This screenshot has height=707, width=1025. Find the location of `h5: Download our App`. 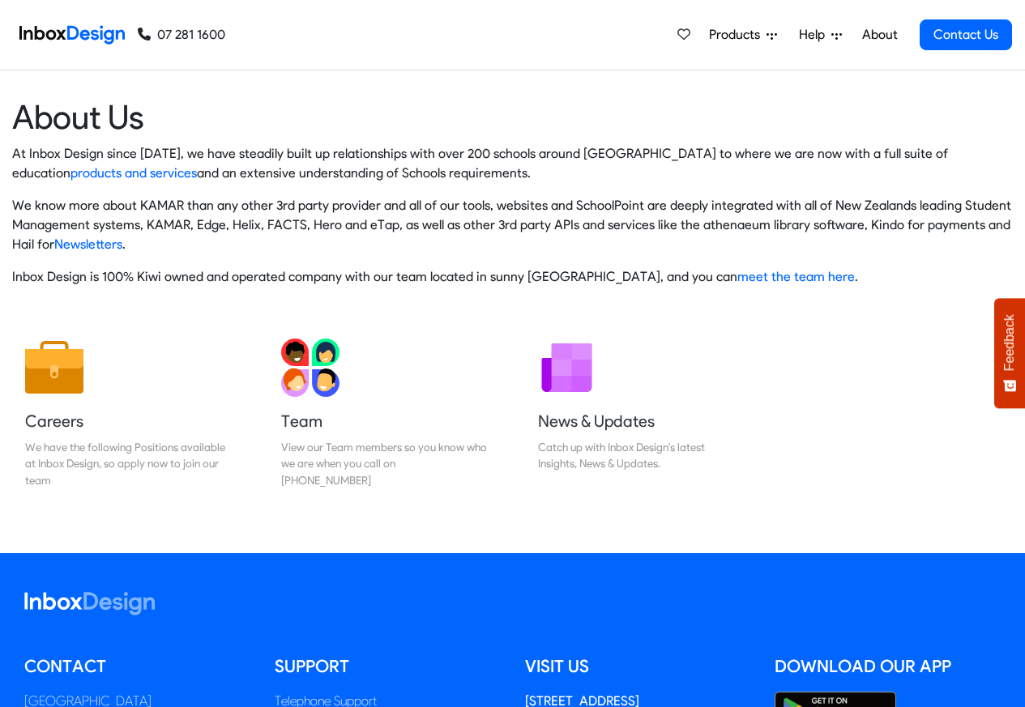

h5: Download our App is located at coordinates (887, 667).